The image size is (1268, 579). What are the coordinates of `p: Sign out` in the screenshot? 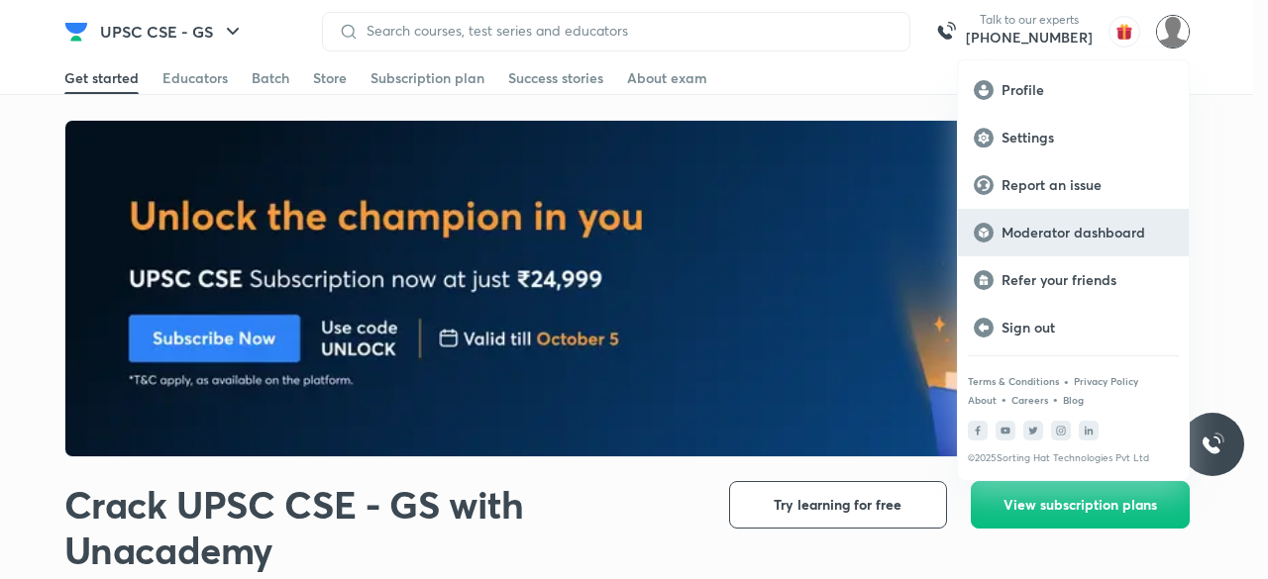 It's located at (1087, 328).